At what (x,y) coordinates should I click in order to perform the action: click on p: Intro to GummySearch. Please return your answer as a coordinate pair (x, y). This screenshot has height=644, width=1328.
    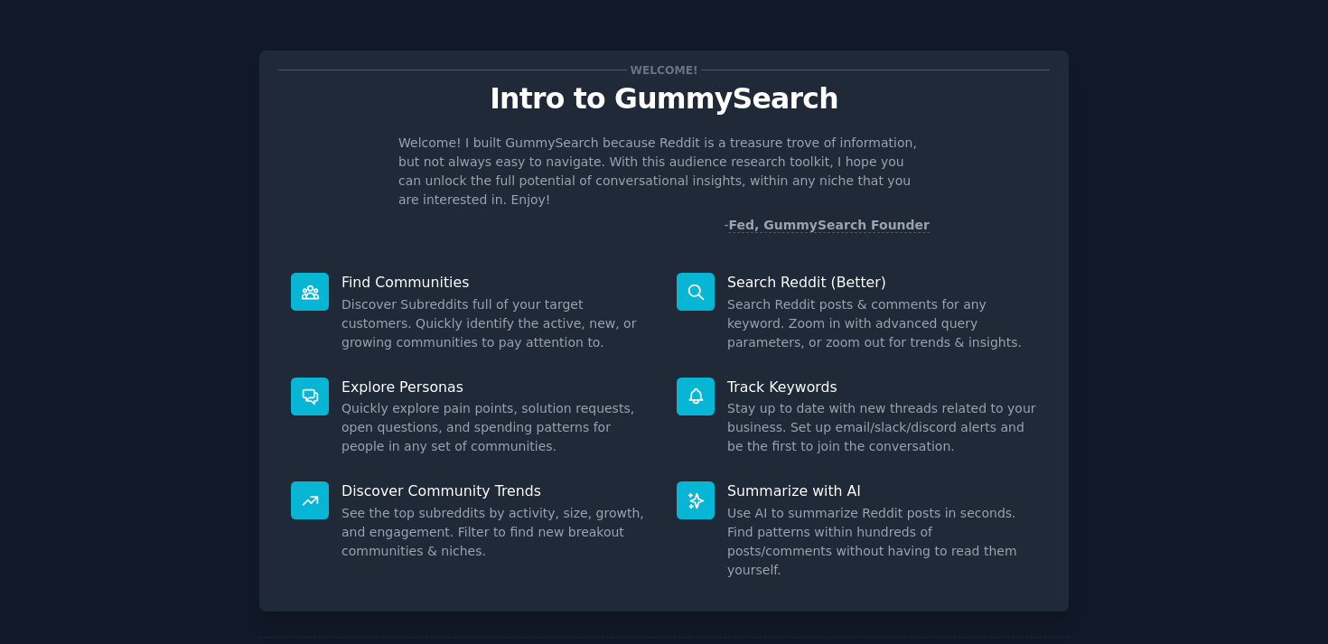
    Looking at the image, I should click on (664, 98).